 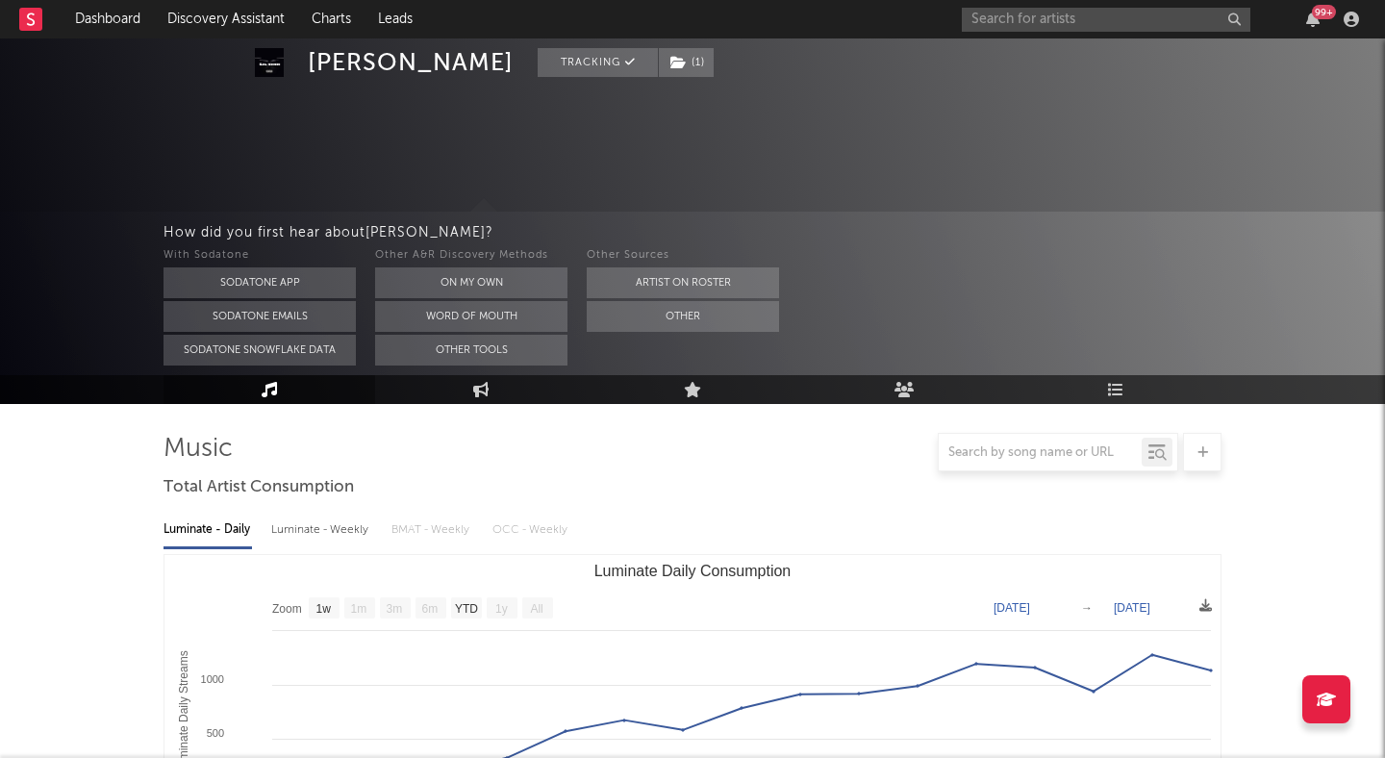 What do you see at coordinates (471, 256) in the screenshot?
I see `div: Other A&R Discovery Methods` at bounding box center [471, 256].